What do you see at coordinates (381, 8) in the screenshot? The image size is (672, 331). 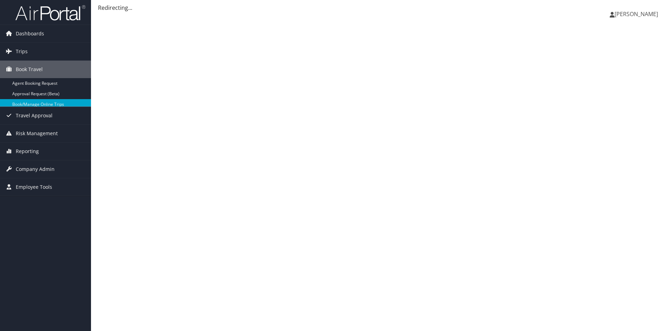 I see `div: Redirecting...` at bounding box center [381, 8].